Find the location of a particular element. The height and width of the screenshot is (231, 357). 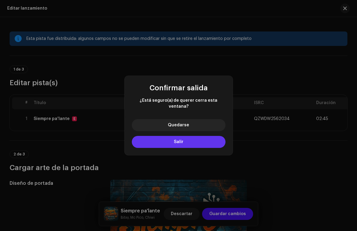

button: Quedarse is located at coordinates (179, 125).